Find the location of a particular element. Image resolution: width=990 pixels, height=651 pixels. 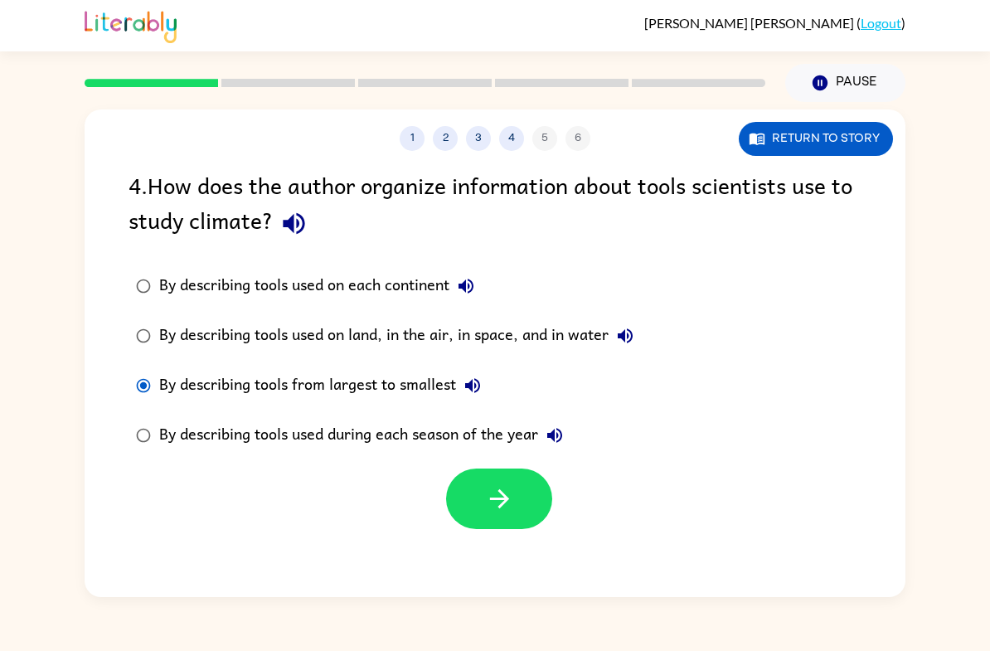

button: By describing tools used on land, in the air, in space, and in water is located at coordinates (625, 336).